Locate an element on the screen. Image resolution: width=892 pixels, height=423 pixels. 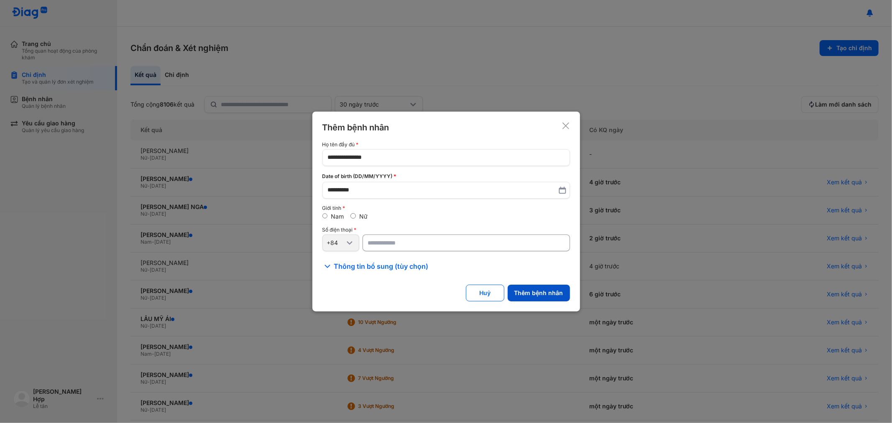
label: Nữ is located at coordinates (364, 216).